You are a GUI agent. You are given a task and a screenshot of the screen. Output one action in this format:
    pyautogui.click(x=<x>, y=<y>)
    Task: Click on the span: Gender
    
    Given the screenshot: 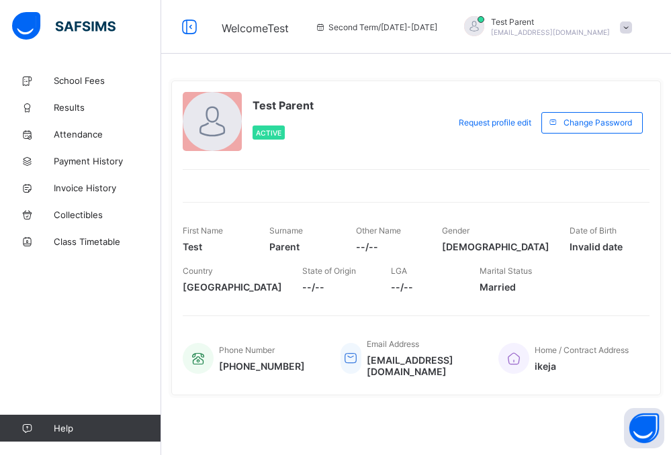 What is the action you would take?
    pyautogui.click(x=455, y=230)
    